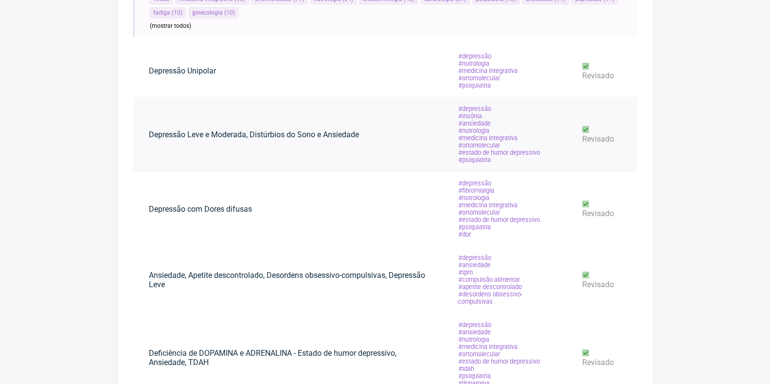  What do you see at coordinates (207, 13) in the screenshot?
I see `span: ginecologia` at bounding box center [207, 13].